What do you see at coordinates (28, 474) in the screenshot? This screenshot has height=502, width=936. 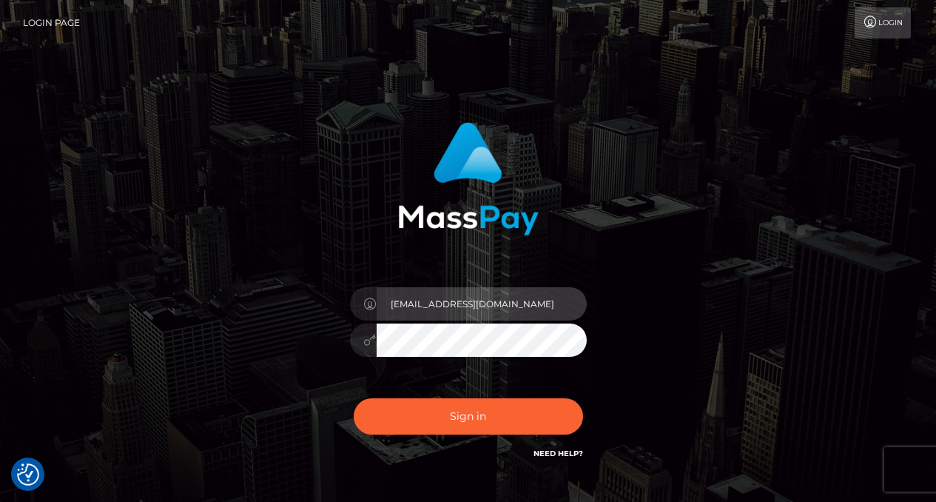 I see `button: Consent Preferences` at bounding box center [28, 474].